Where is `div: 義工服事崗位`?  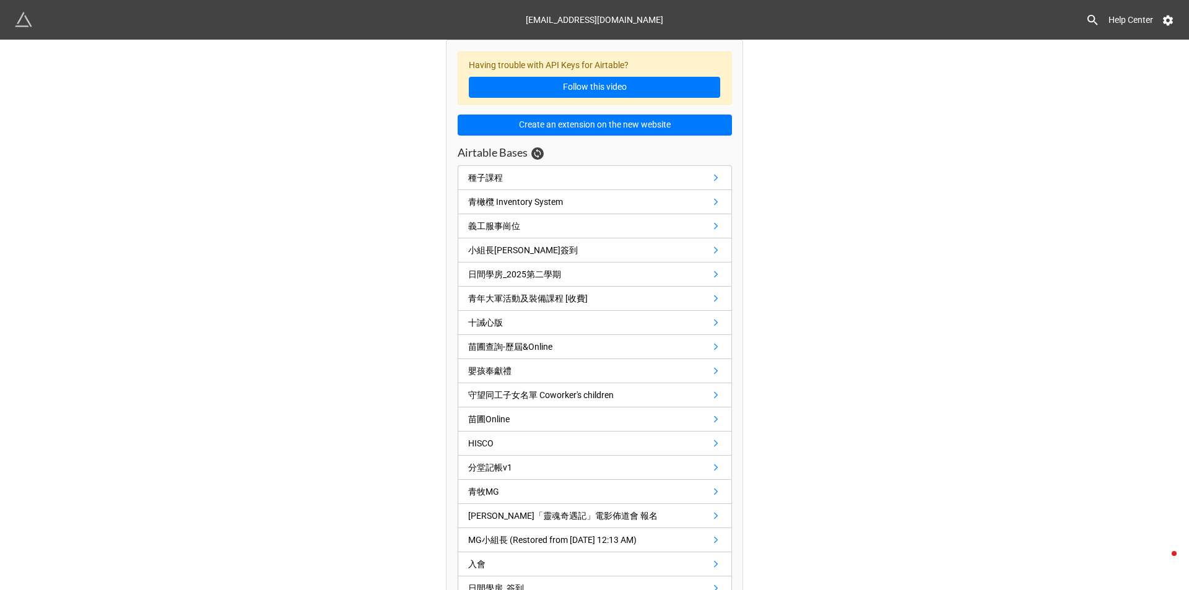
div: 義工服事崗位 is located at coordinates (494, 226).